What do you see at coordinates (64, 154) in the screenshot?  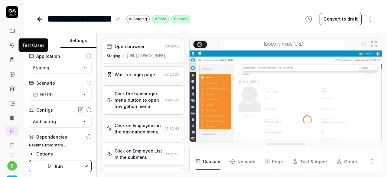 I see `div: Options` at bounding box center [64, 154].